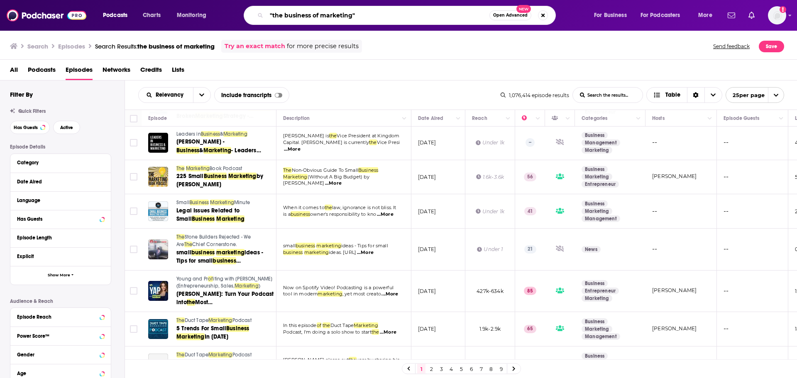 This screenshot has height=378, width=797. What do you see at coordinates (178, 71) in the screenshot?
I see `a: Lists` at bounding box center [178, 71].